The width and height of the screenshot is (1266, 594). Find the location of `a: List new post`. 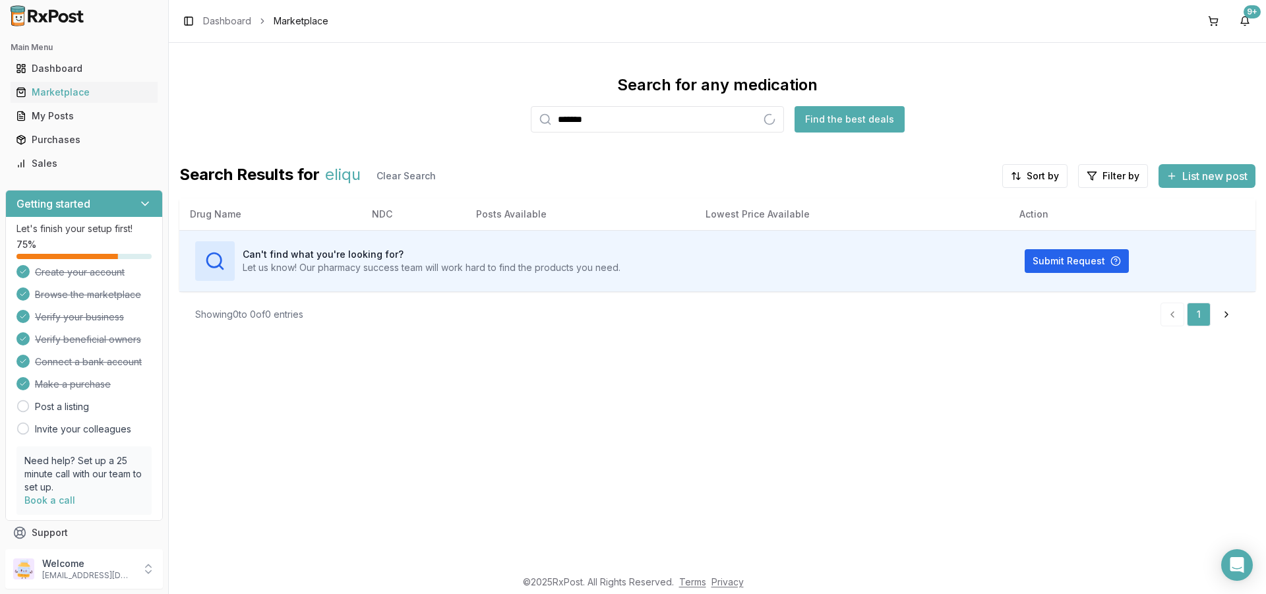

a: List new post is located at coordinates (1206, 177).